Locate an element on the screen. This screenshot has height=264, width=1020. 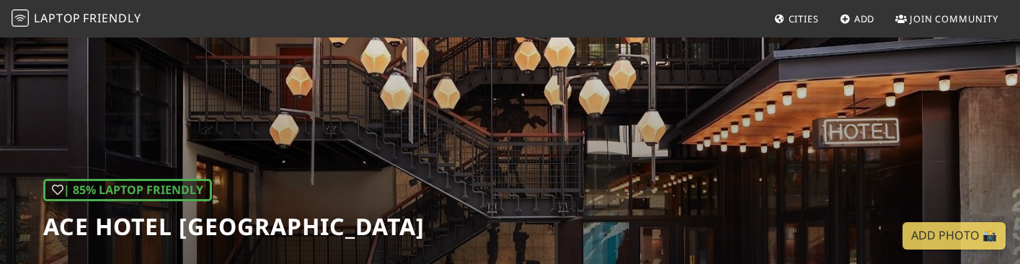
span: Add is located at coordinates (864, 19).